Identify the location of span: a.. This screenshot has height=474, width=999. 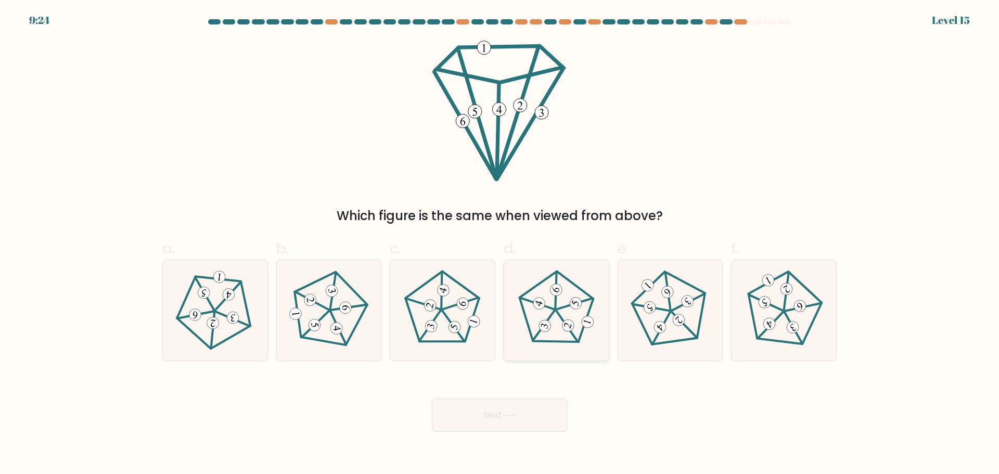
(169, 248).